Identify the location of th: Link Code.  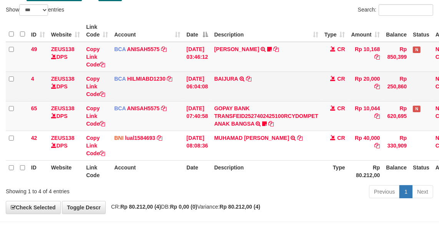
(97, 171).